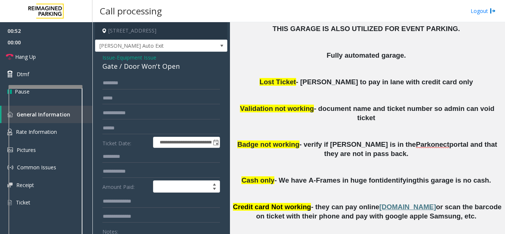 The width and height of the screenshot is (505, 234). Describe the element at coordinates (379, 211) in the screenshot. I see `span: or scan the barcode on ticket with their phone and pay with google apple Samsung, etc.` at that location.